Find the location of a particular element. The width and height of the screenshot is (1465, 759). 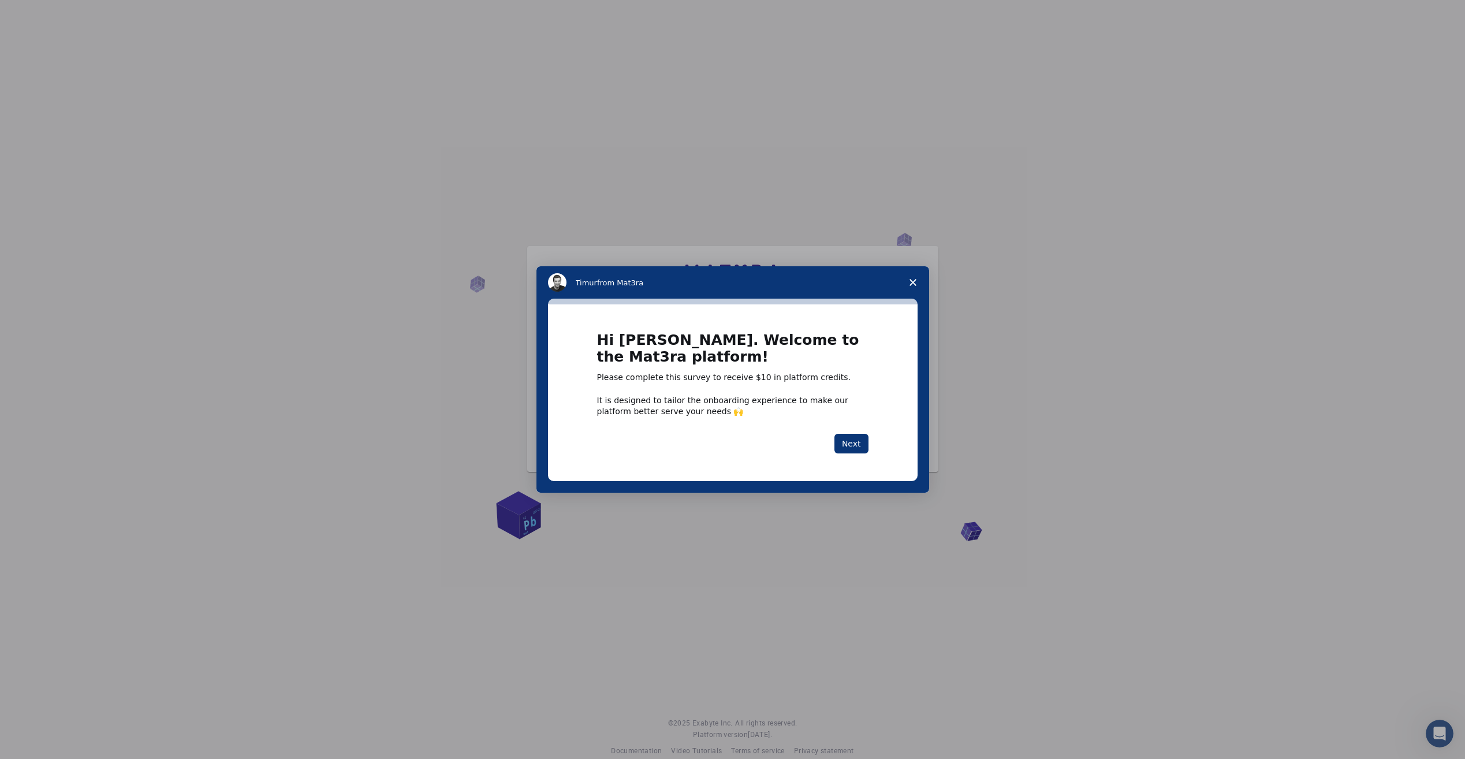

img: Profile image for Timur is located at coordinates (557, 282).